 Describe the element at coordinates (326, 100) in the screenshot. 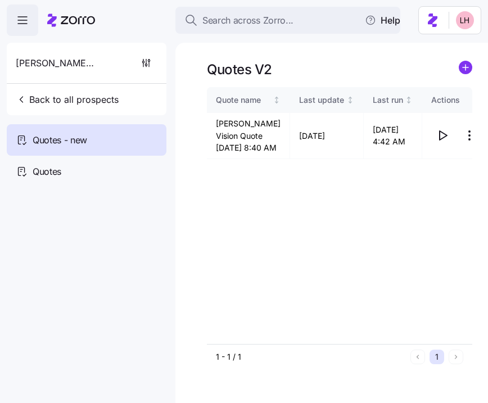

I see `th: Last updateNot sorted` at that location.